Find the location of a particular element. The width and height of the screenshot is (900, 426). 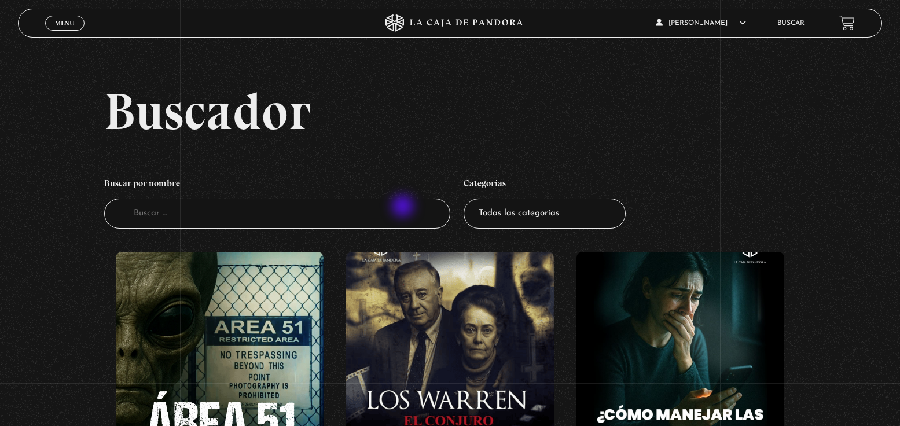

span: Menu is located at coordinates (64, 23).